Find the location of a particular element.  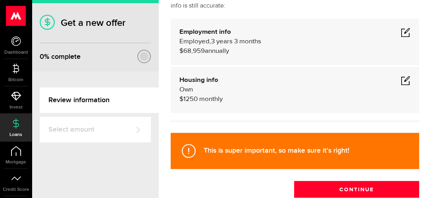

b: Housing info is located at coordinates (199, 80).